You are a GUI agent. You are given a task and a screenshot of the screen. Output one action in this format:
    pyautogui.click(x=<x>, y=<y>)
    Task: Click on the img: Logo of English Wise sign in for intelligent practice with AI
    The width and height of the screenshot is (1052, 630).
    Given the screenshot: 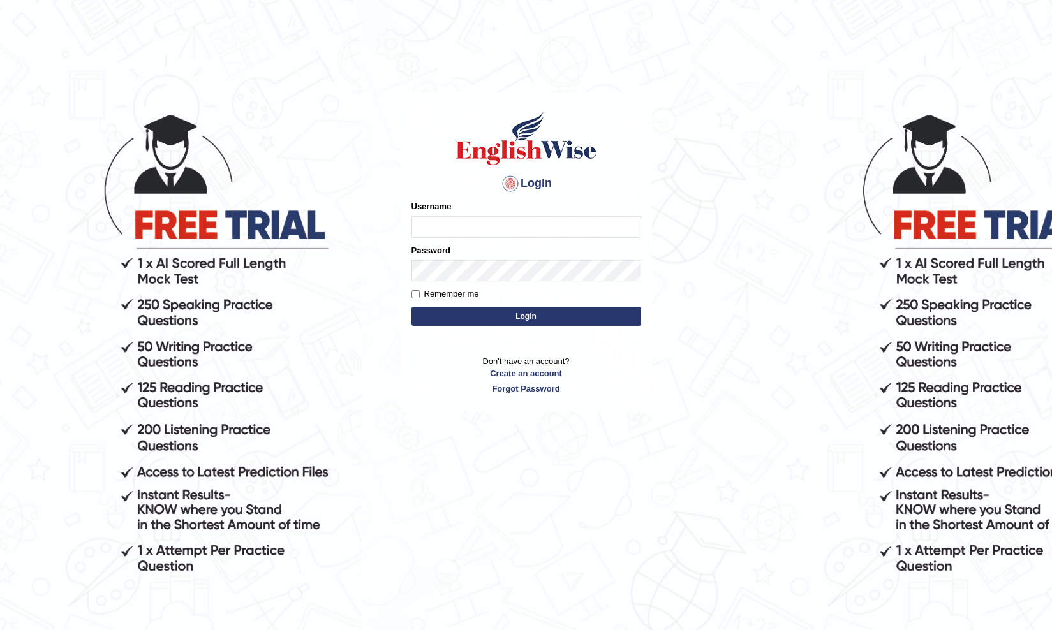 What is the action you would take?
    pyautogui.click(x=526, y=138)
    